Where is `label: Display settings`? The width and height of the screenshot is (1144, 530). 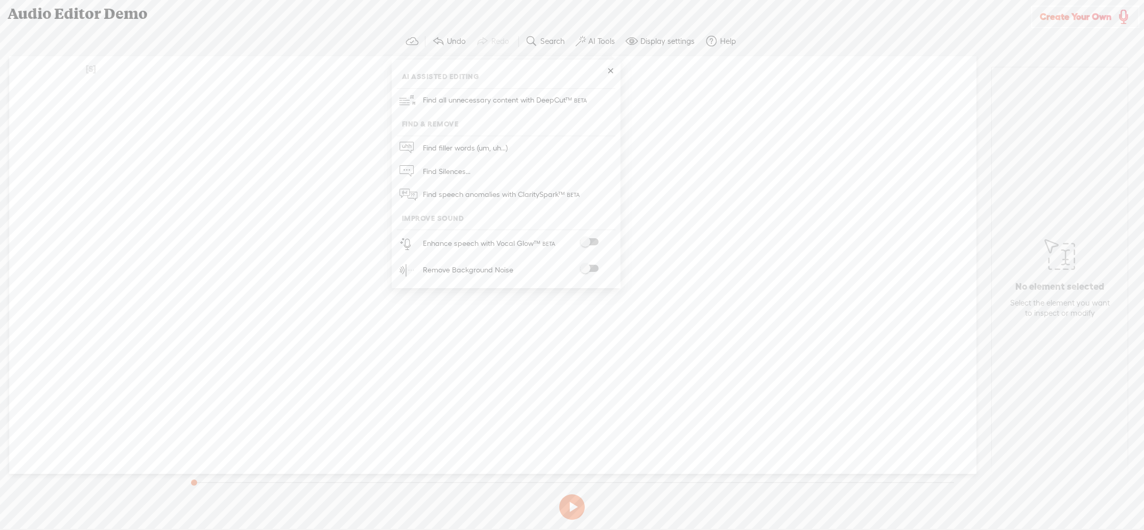
label: Display settings is located at coordinates (667, 41).